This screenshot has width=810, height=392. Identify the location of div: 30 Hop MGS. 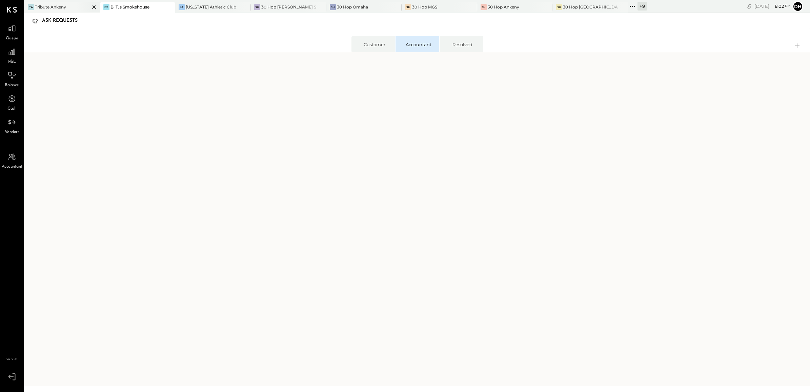
(425, 7).